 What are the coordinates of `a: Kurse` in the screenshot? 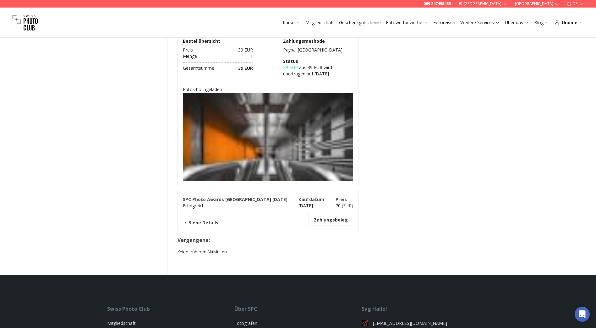 It's located at (292, 23).